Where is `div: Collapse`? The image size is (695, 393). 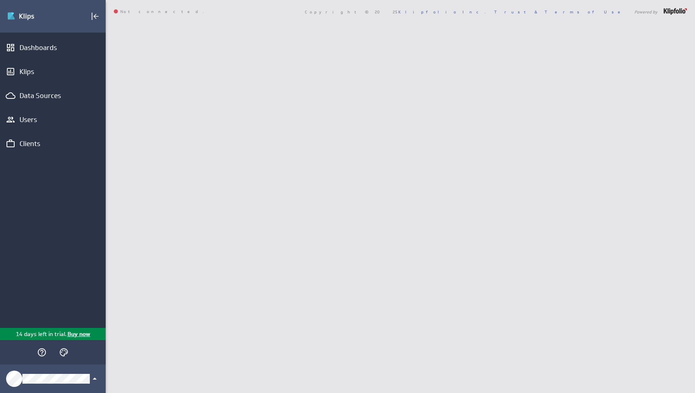
div: Collapse is located at coordinates (95, 16).